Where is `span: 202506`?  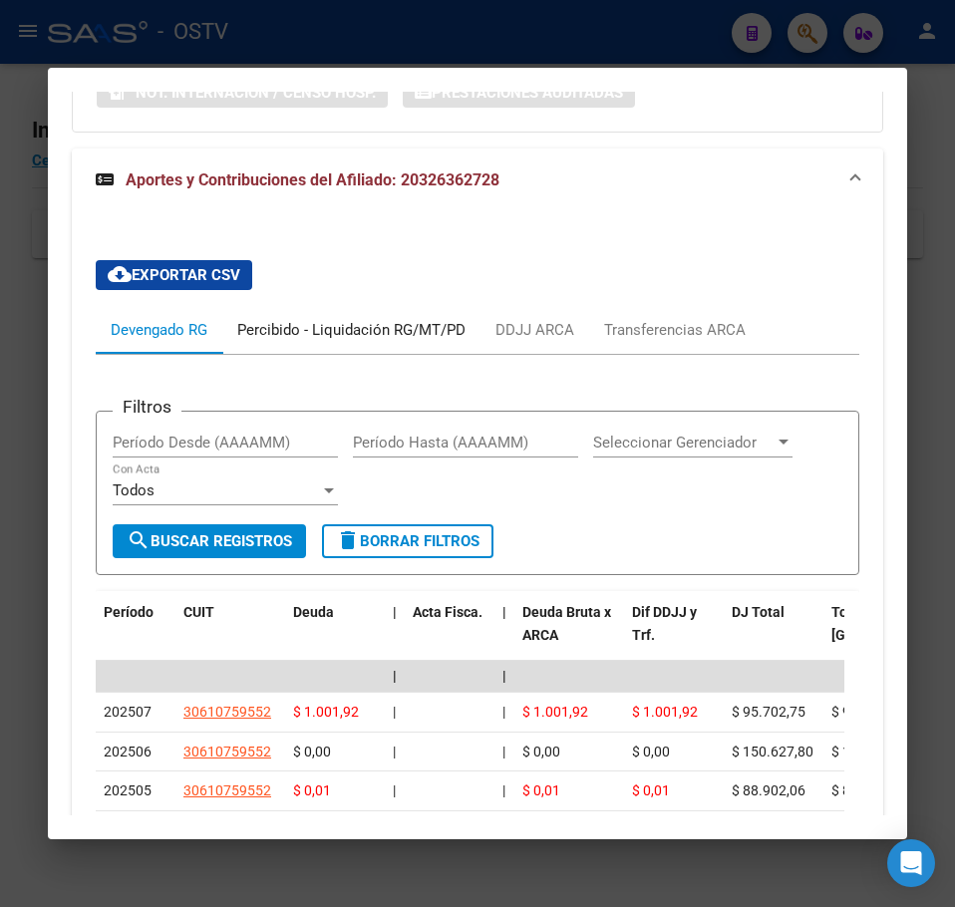 span: 202506 is located at coordinates (128, 752).